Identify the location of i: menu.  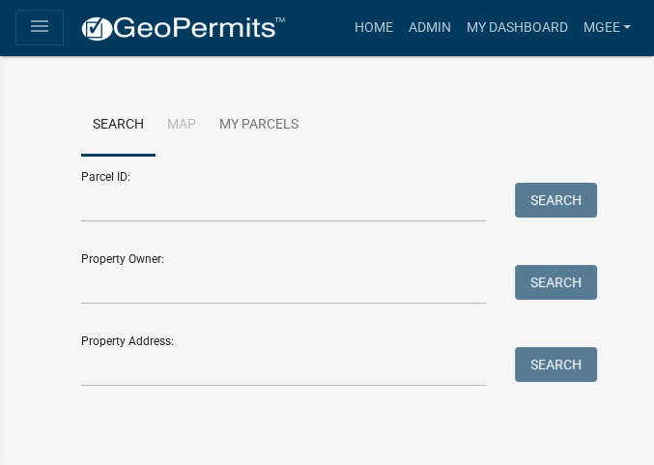
(40, 26).